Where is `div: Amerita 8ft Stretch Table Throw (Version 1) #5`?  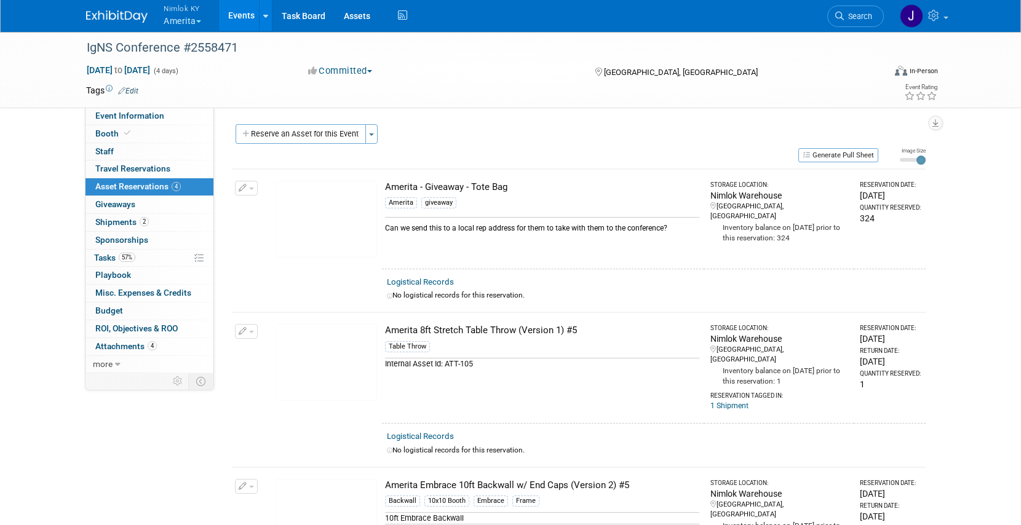
div: Amerita 8ft Stretch Table Throw (Version 1) #5 is located at coordinates (542, 330).